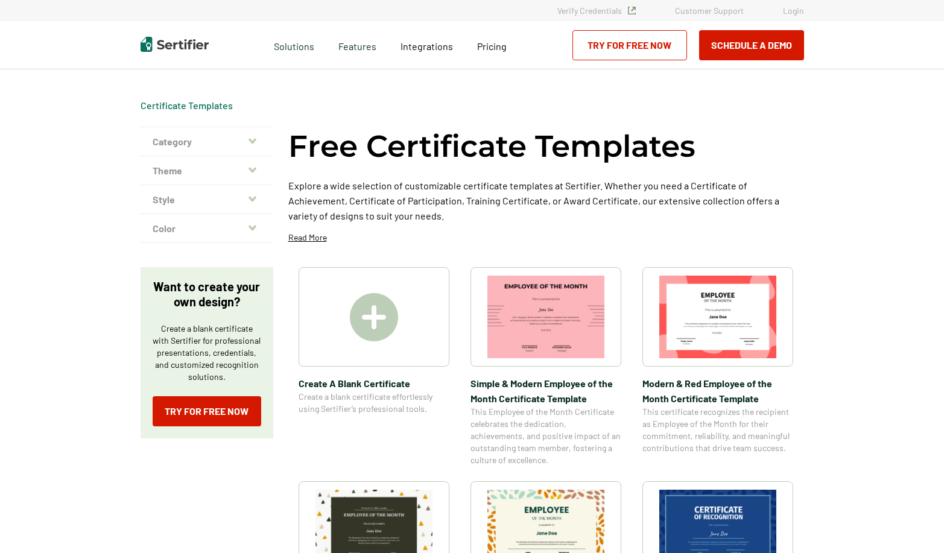  What do you see at coordinates (793, 10) in the screenshot?
I see `a: Login` at bounding box center [793, 10].